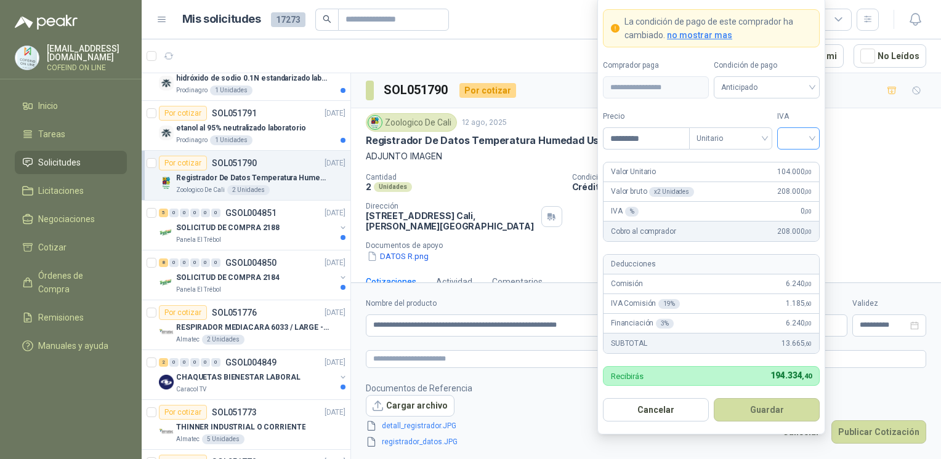 This screenshot has width=941, height=459. I want to click on label: Validez, so click(889, 304).